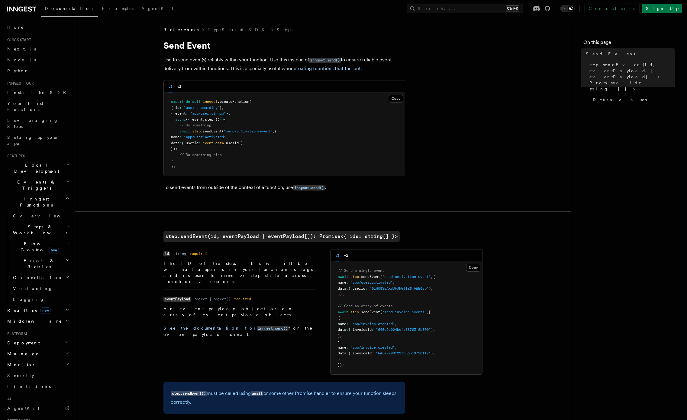 Image resolution: width=687 pixels, height=420 pixels. I want to click on dd: object | object[], so click(212, 299).